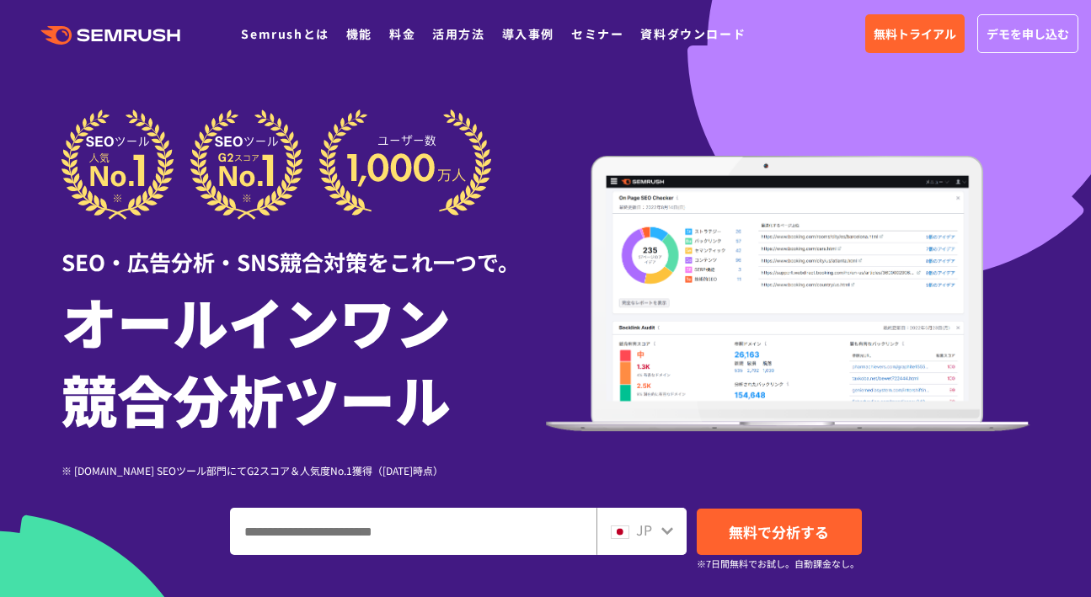  I want to click on span: デモを申し込む, so click(1027, 34).